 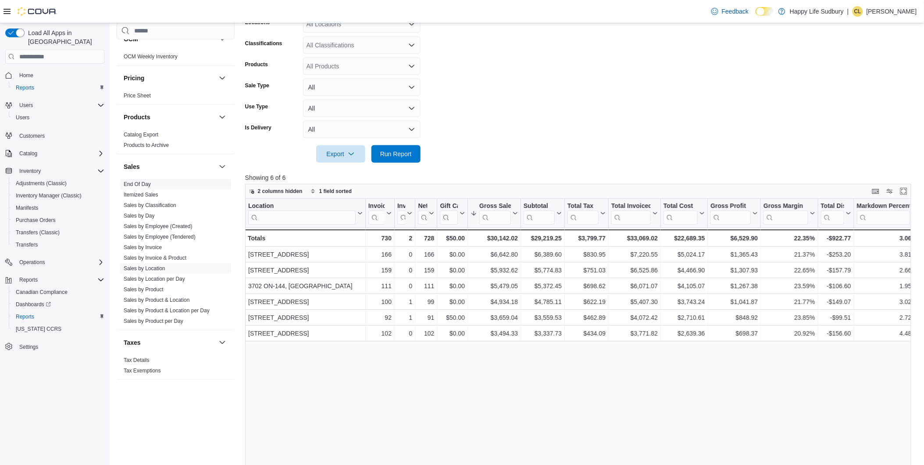 I want to click on button: Manifests, so click(x=58, y=208).